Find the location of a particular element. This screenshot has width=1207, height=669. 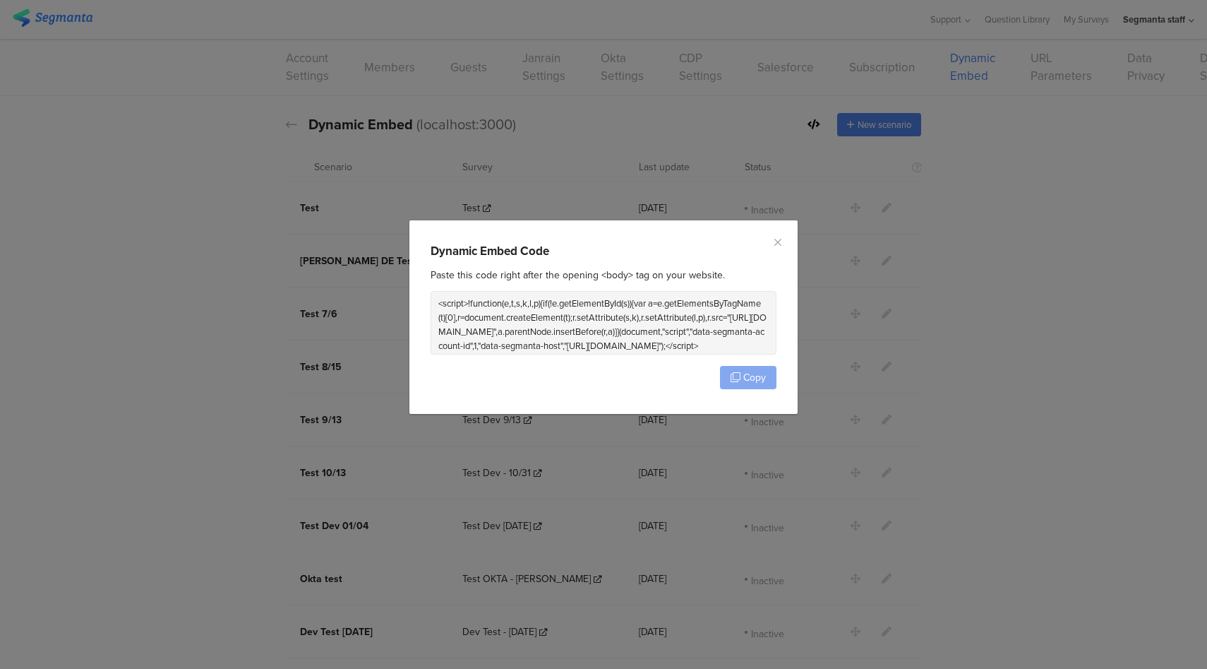

button: Copy is located at coordinates (748, 377).